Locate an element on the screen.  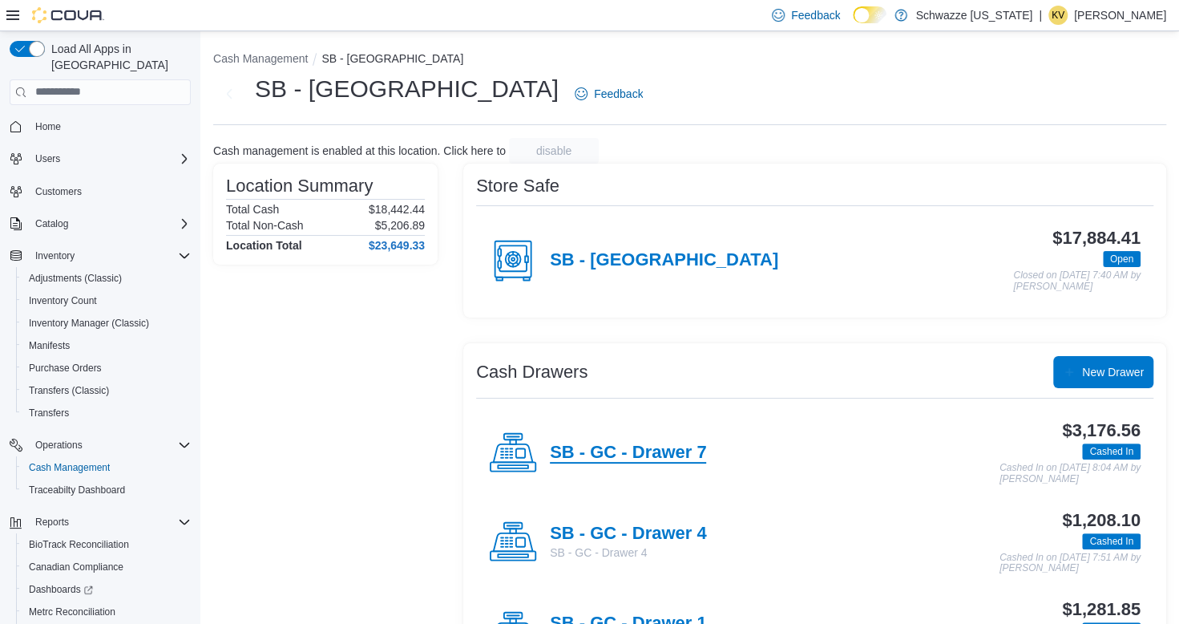
button: Catalog is located at coordinates (51, 224).